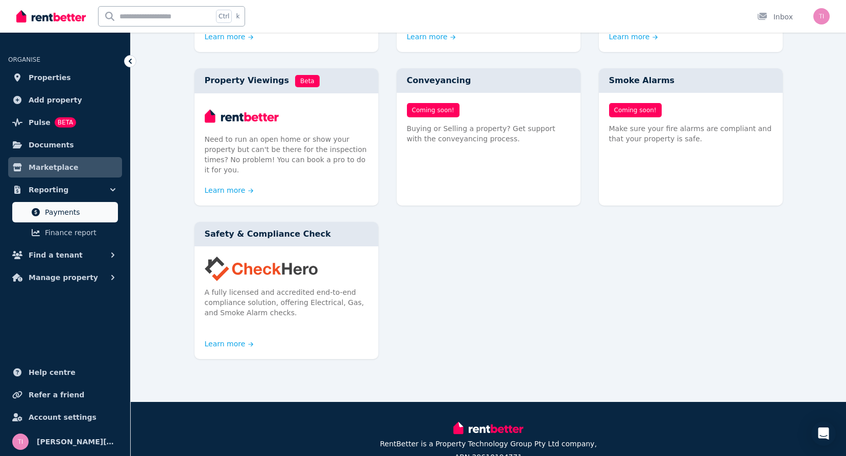 The image size is (846, 456). I want to click on a: Help centre, so click(65, 373).